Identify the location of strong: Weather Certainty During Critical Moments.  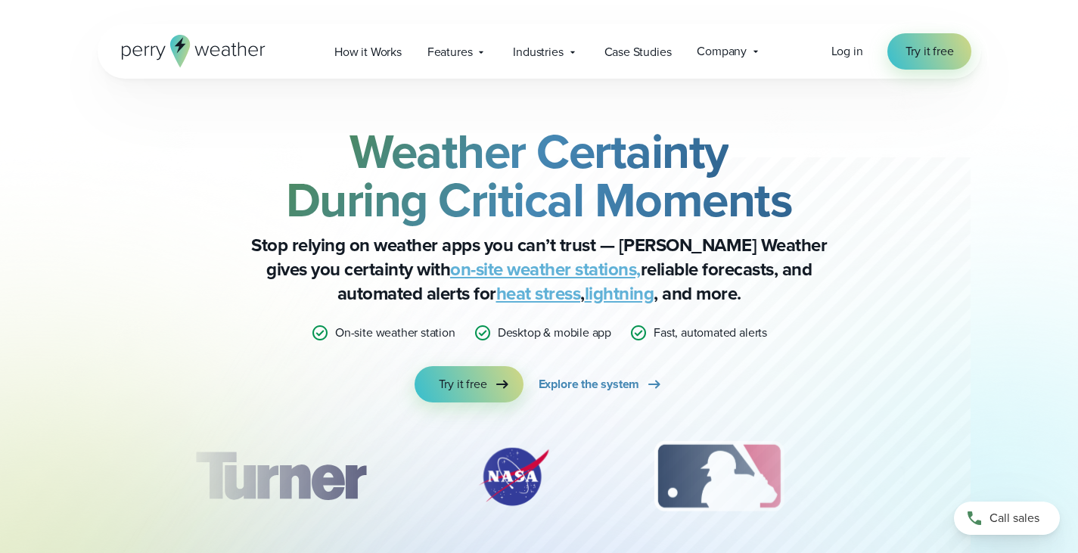
(539, 176).